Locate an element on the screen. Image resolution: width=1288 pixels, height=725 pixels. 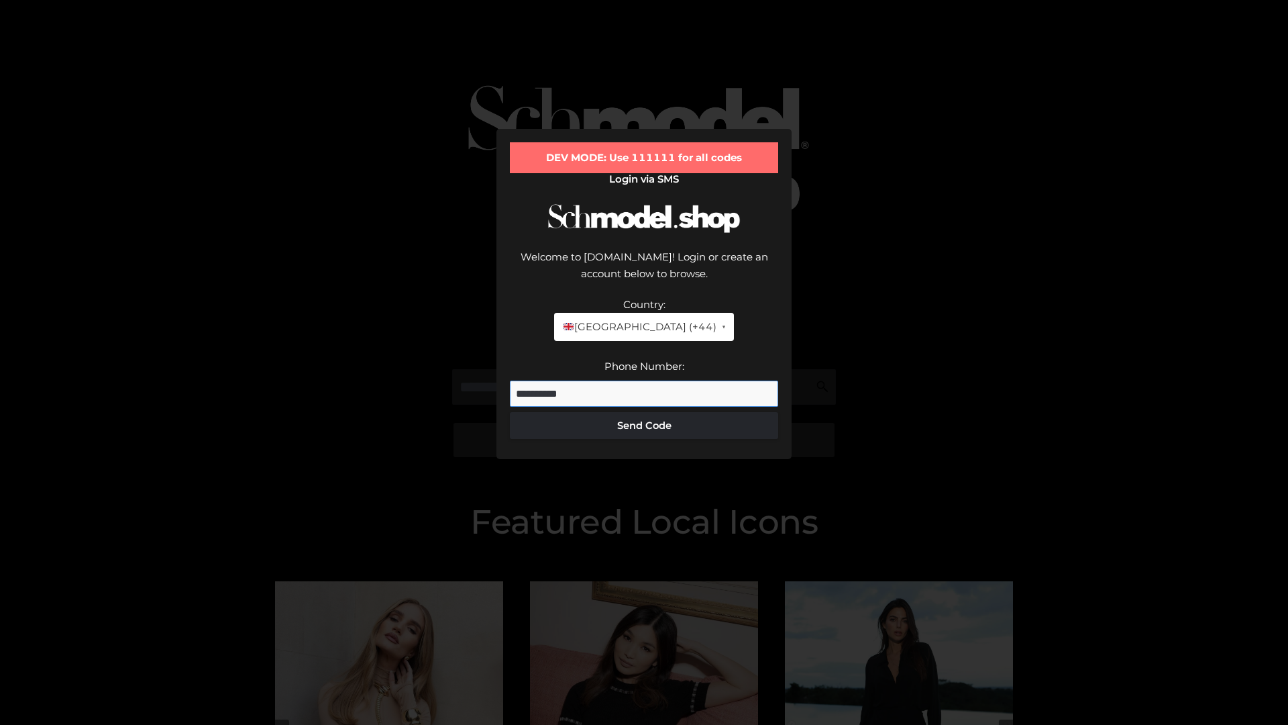
div: DEV MODE: Use 111111 for all codes is located at coordinates (644, 158).